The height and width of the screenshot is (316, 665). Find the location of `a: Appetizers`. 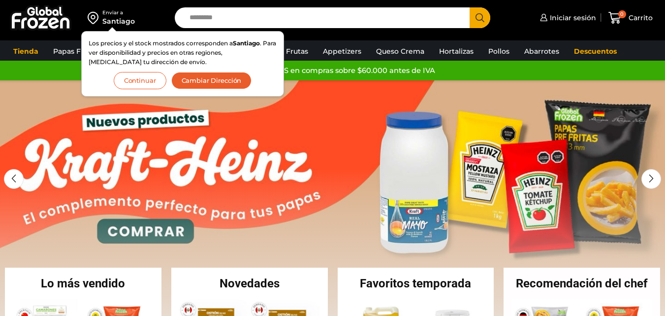

a: Appetizers is located at coordinates (342, 51).